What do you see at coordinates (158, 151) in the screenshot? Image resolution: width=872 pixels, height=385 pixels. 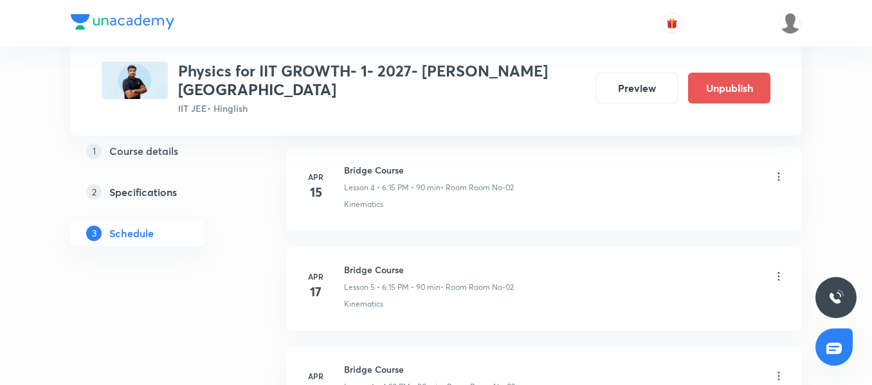 I see `a: 1Course details` at bounding box center [158, 151].